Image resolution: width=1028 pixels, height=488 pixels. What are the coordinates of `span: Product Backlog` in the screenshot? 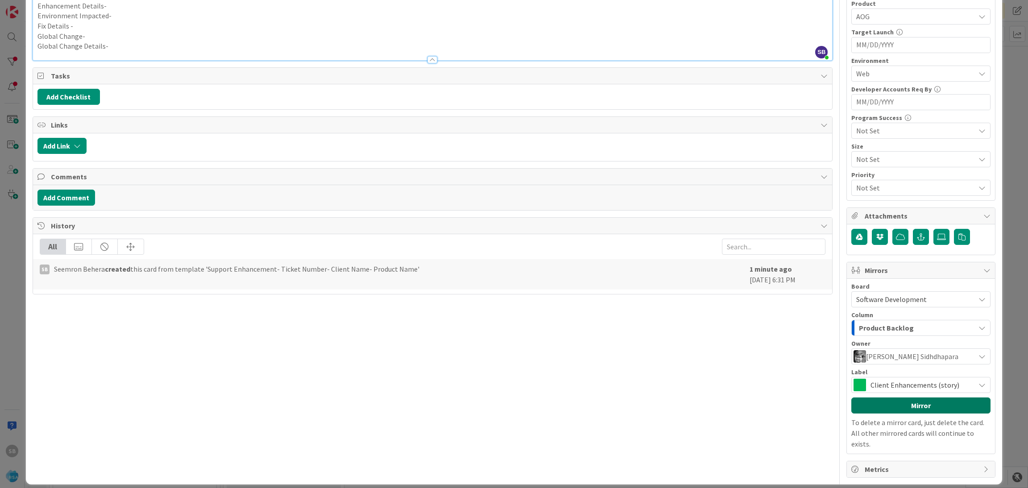 It's located at (886, 328).